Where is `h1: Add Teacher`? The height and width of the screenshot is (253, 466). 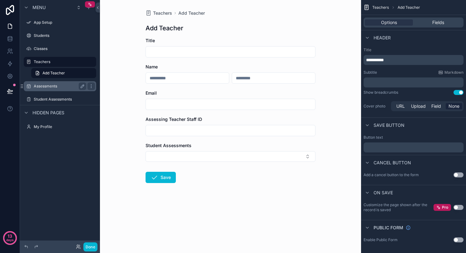 h1: Add Teacher is located at coordinates (164, 28).